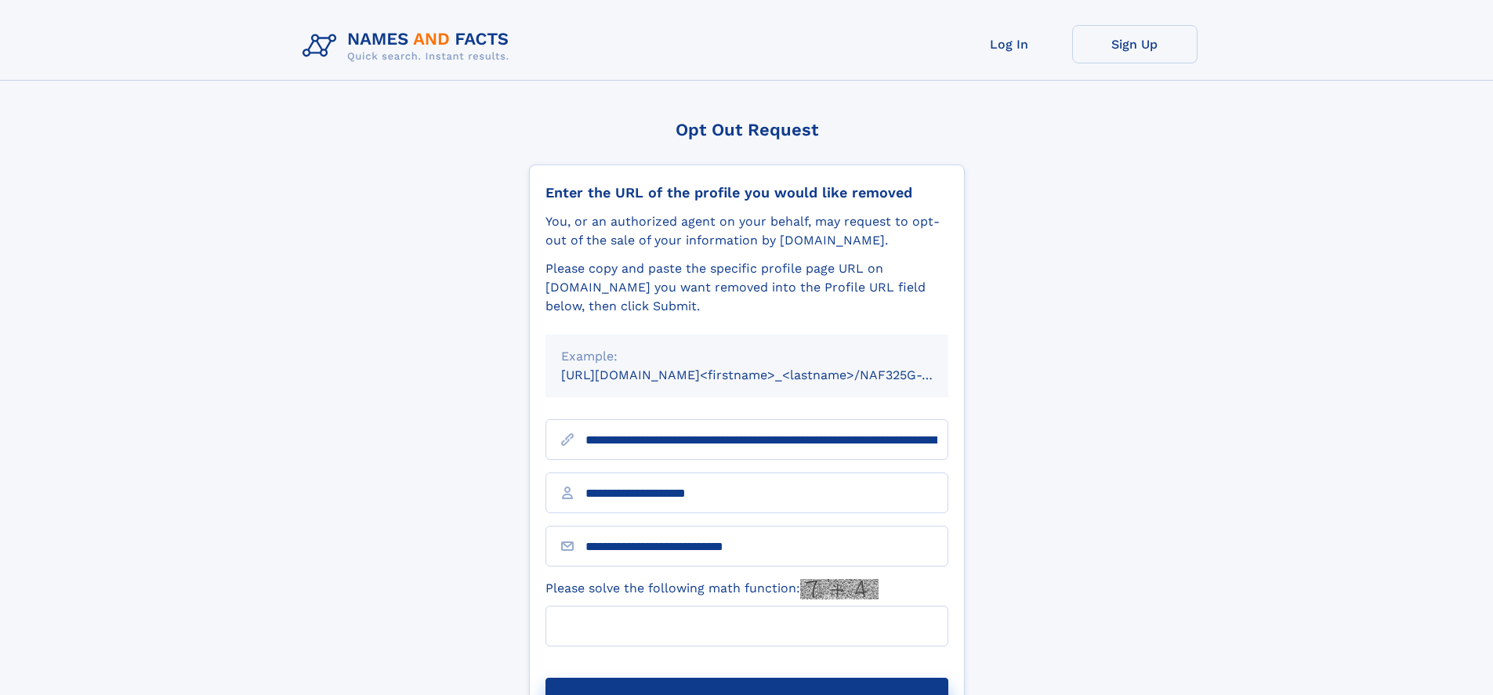 The height and width of the screenshot is (695, 1493). What do you see at coordinates (1010, 44) in the screenshot?
I see `a: Log In` at bounding box center [1010, 44].